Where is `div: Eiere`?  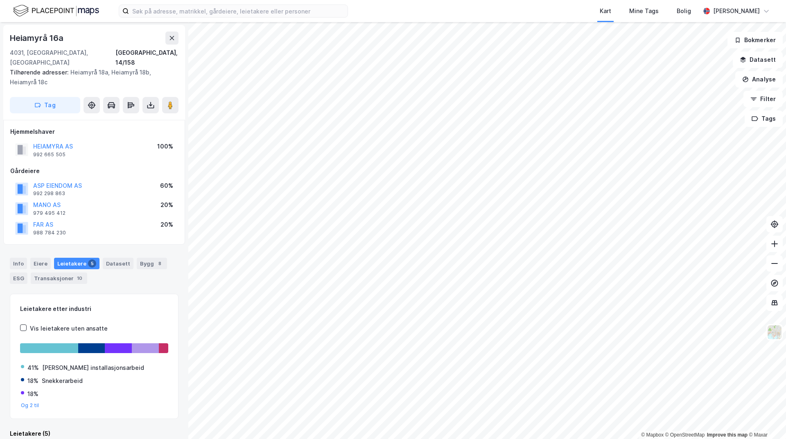
div: Eiere is located at coordinates (41, 264).